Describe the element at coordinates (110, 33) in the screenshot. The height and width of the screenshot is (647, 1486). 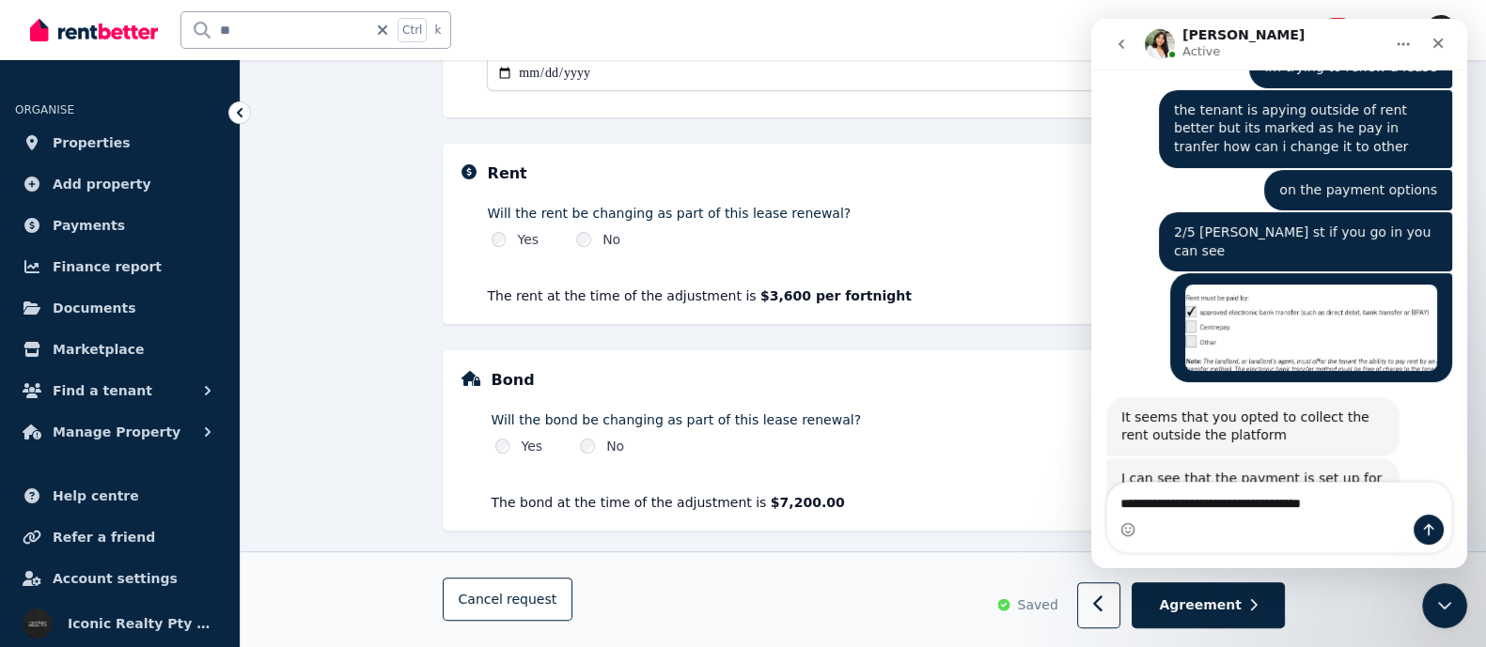
I see `p: Active` at that location.